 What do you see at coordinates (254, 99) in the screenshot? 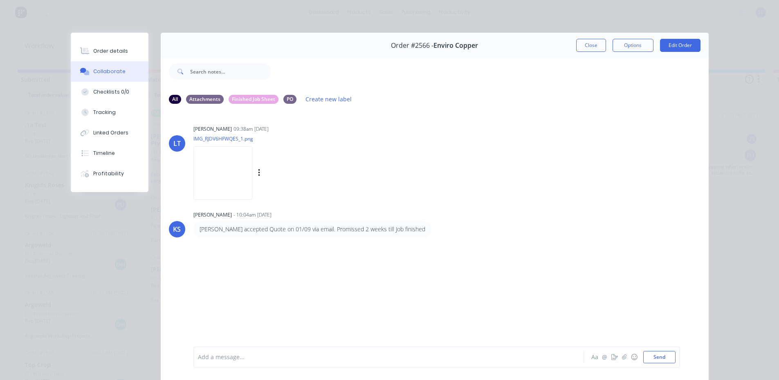
I see `div: Finished Job Sheet` at bounding box center [254, 99].